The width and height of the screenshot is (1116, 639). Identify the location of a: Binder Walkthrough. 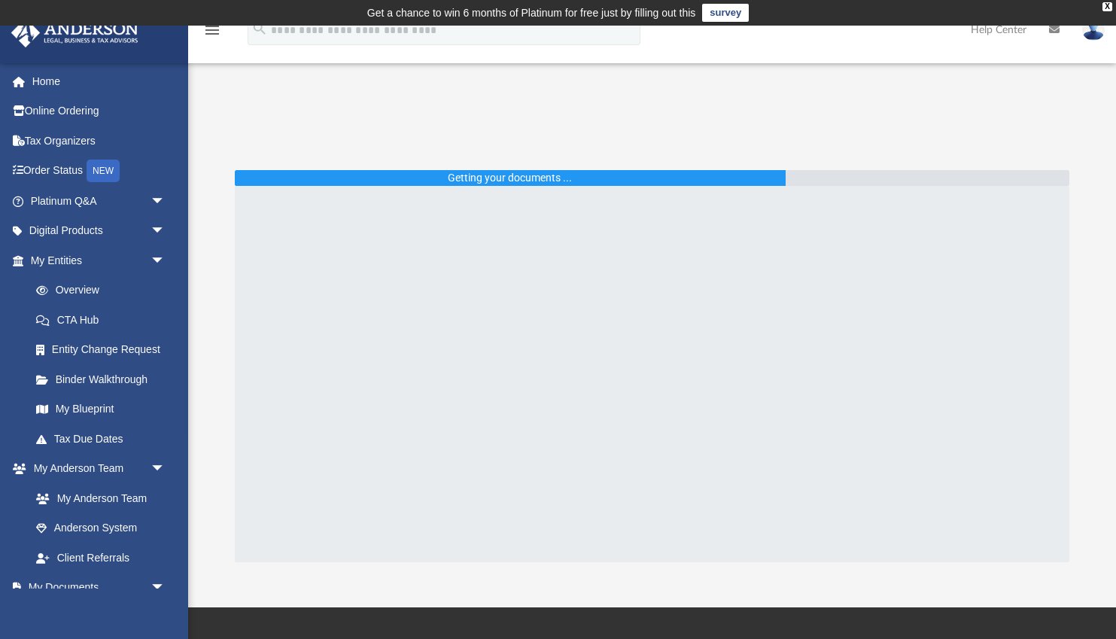
(105, 379).